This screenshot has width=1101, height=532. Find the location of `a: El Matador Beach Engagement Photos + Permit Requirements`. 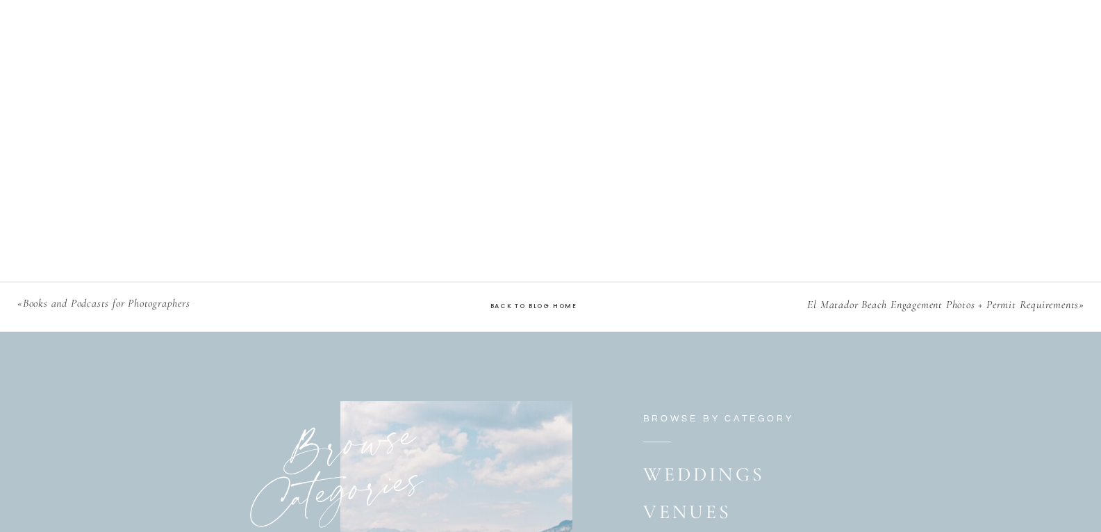

a: El Matador Beach Engagement Photos + Permit Requirements is located at coordinates (943, 304).